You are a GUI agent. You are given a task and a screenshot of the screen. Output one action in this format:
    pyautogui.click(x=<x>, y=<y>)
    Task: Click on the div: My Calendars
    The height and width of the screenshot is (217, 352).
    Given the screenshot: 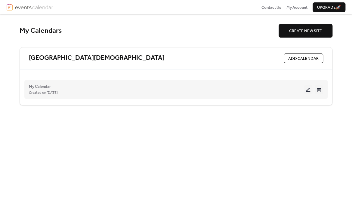 What is the action you would take?
    pyautogui.click(x=149, y=31)
    